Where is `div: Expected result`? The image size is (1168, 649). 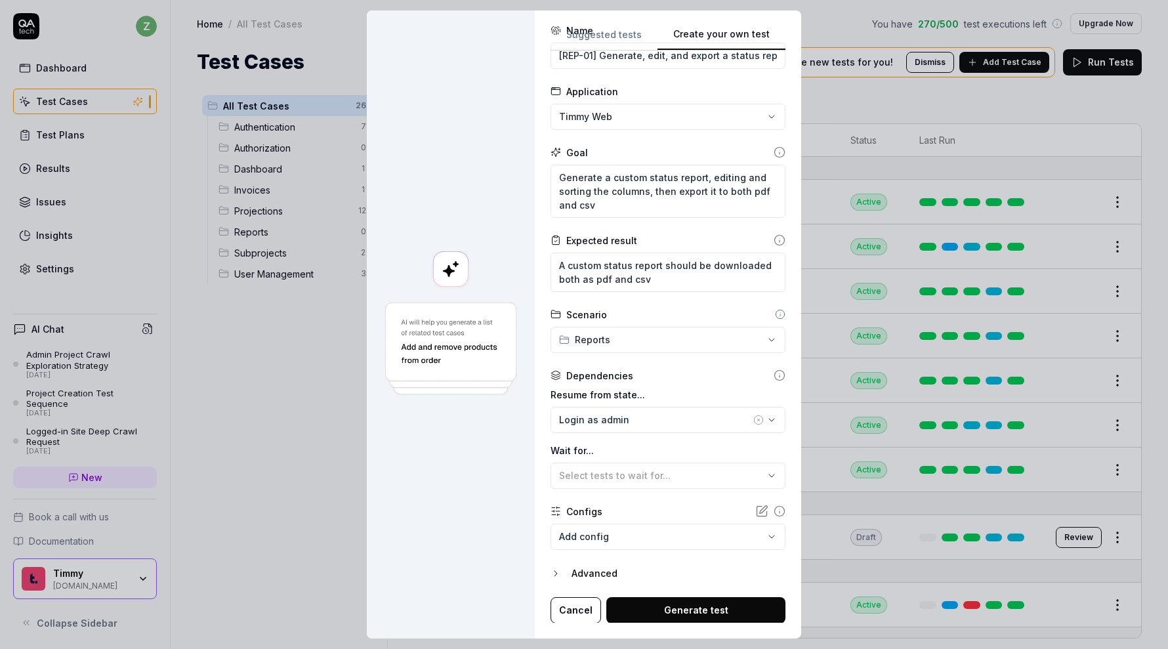
div: Expected result is located at coordinates (602, 240).